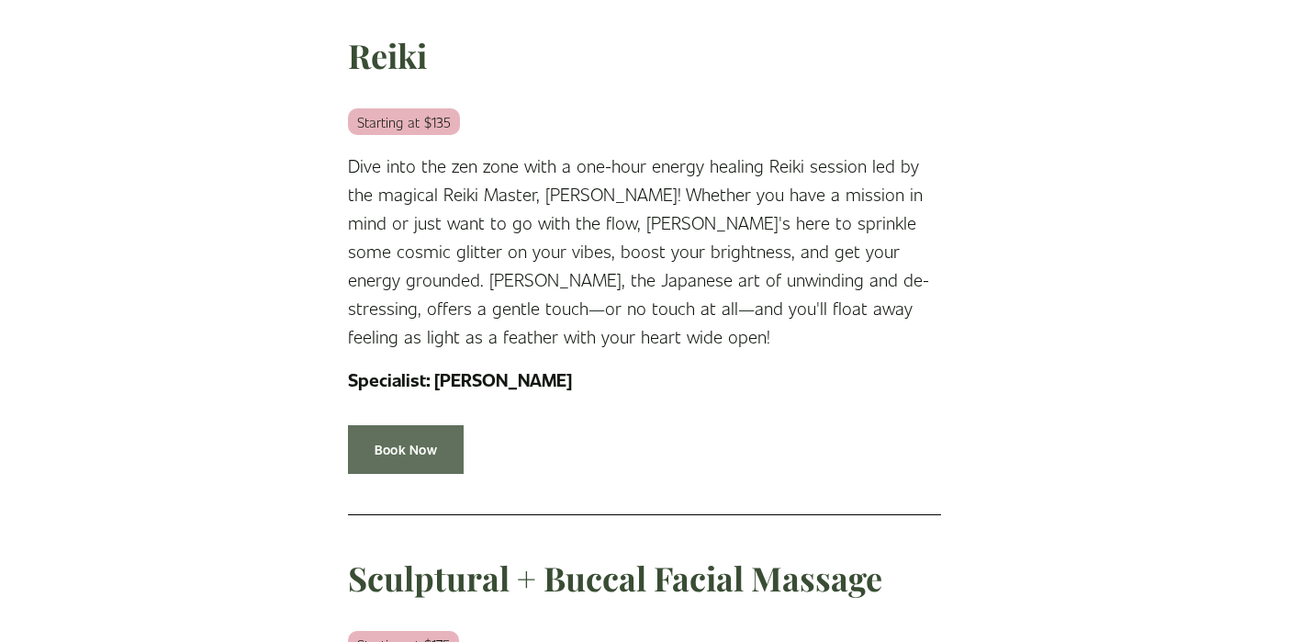  Describe the element at coordinates (406, 449) in the screenshot. I see `a: Book Now` at that location.